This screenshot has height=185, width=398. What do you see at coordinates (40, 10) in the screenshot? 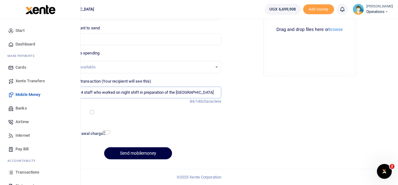
I see `img: logo-large` at bounding box center [40, 10].